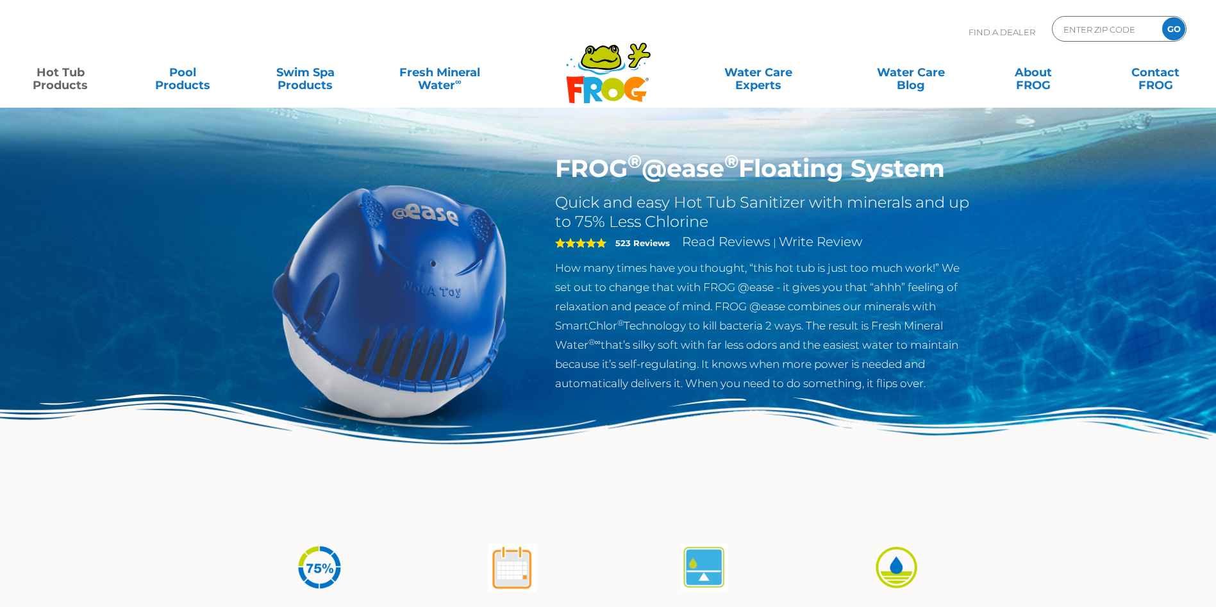  What do you see at coordinates (1173, 29) in the screenshot?
I see `input: GO` at bounding box center [1173, 29].